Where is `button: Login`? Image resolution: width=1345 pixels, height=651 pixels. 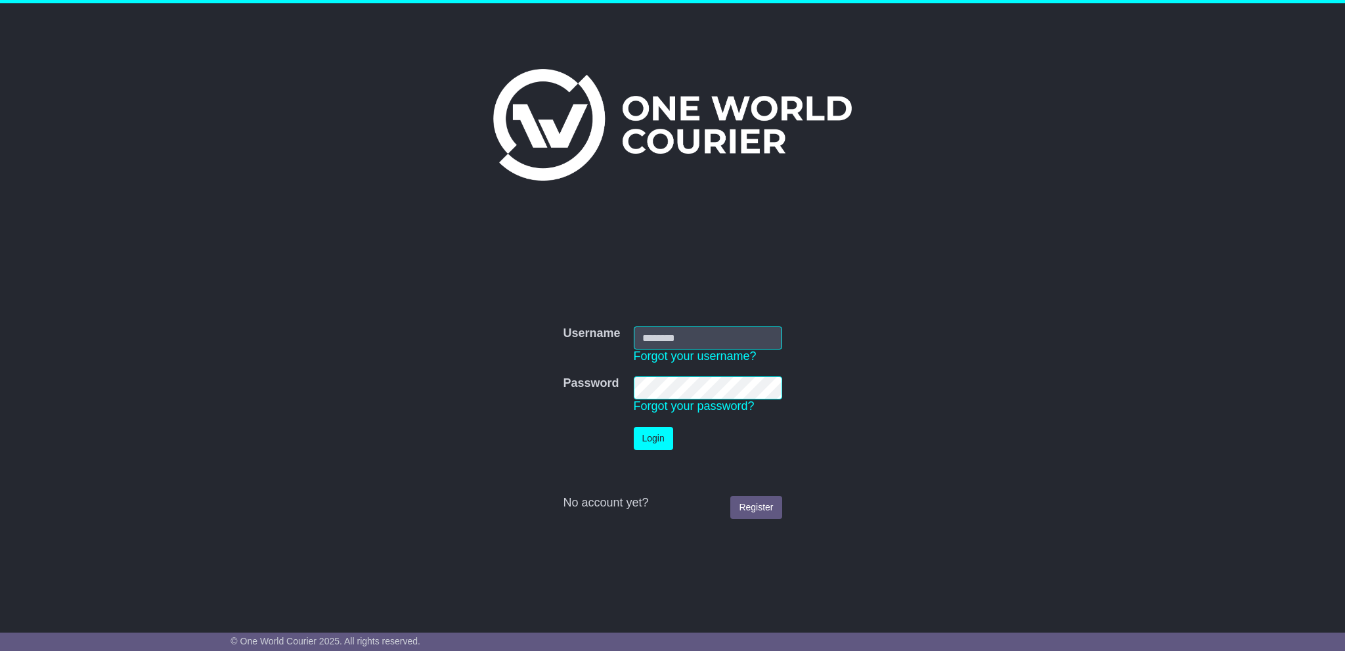
button: Login is located at coordinates (653, 438).